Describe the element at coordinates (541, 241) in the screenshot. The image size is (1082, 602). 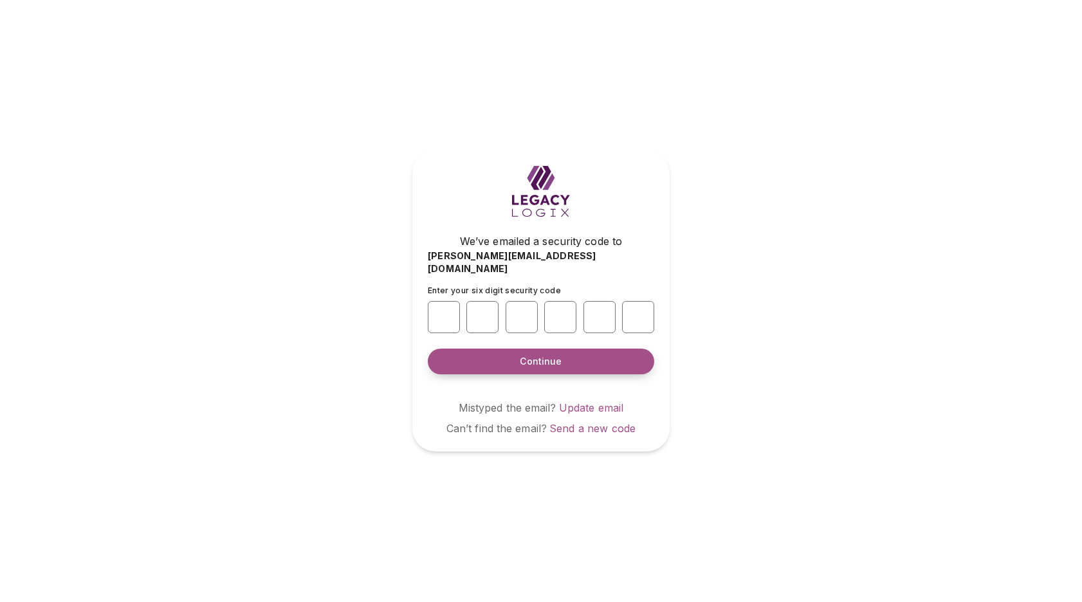
I see `span: We’ve emailed a security code to` at that location.